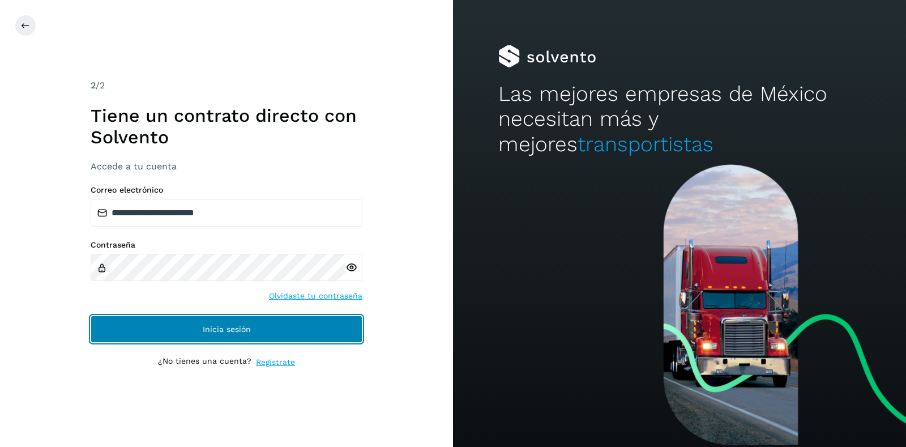  What do you see at coordinates (204, 362) in the screenshot?
I see `p: ¿No tienes una cuenta?` at bounding box center [204, 362].